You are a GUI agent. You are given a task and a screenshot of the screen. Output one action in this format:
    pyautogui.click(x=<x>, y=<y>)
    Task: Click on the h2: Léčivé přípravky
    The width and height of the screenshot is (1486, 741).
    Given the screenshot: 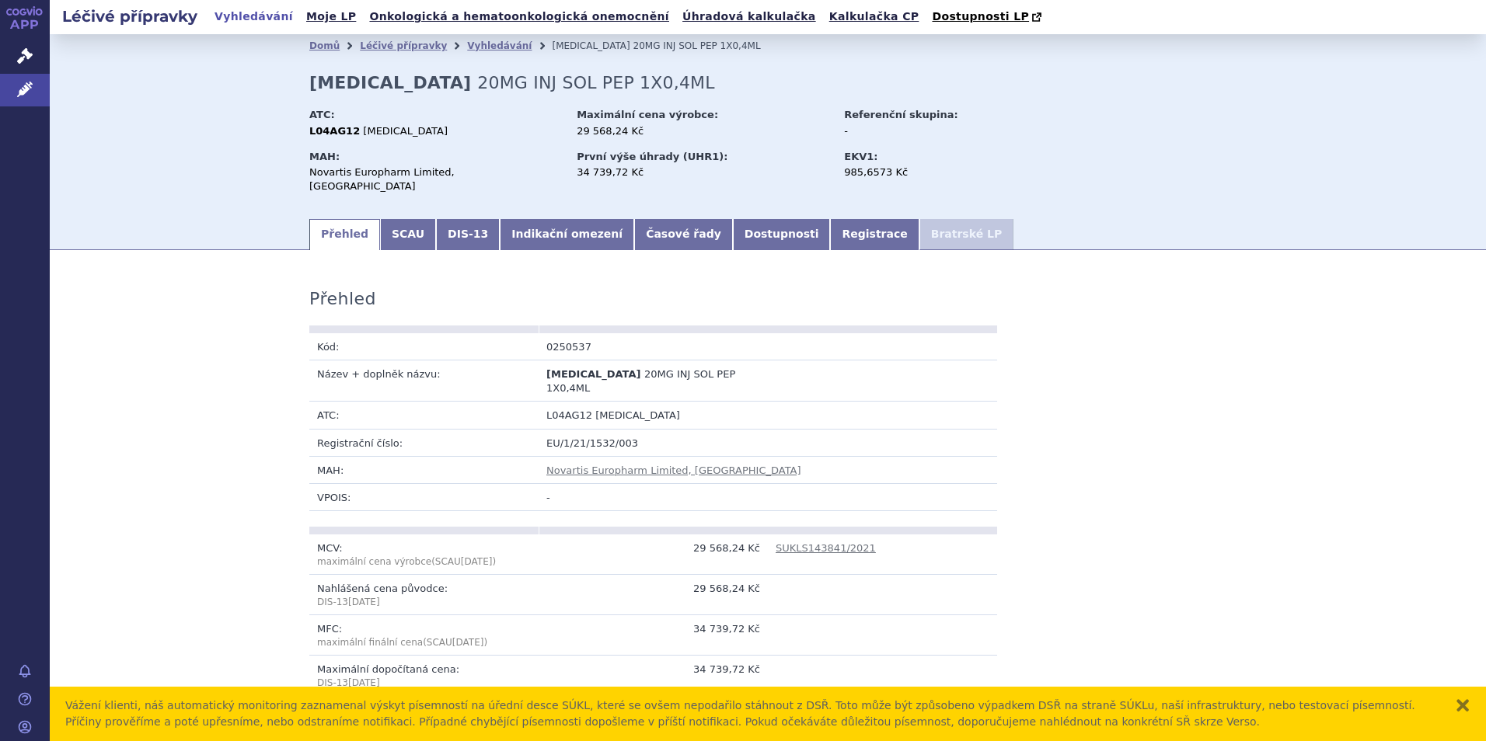 What is the action you would take?
    pyautogui.click(x=130, y=16)
    